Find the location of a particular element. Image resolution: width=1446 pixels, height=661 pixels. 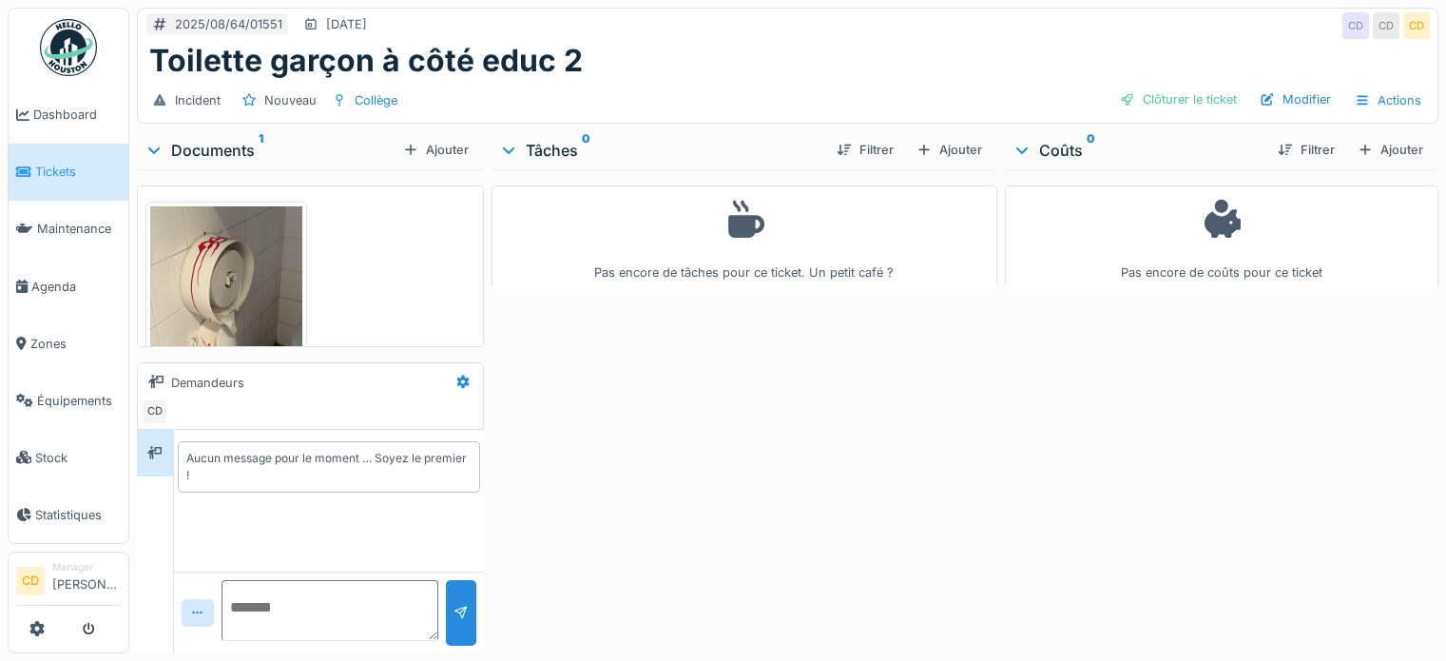

a: Agenda is located at coordinates (68, 286).